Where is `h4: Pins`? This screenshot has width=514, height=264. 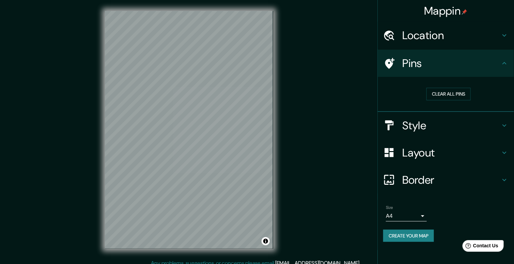 h4: Pins is located at coordinates (451, 63).